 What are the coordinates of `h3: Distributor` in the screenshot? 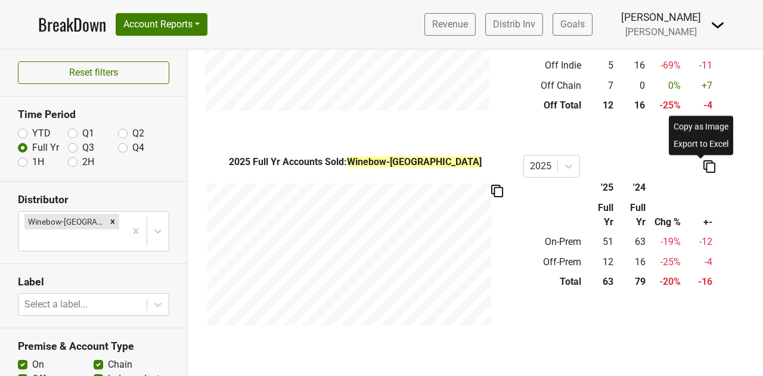 It's located at (94, 200).